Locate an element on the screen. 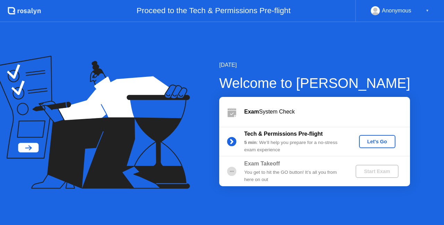  div: Start Exam is located at coordinates (376, 172).